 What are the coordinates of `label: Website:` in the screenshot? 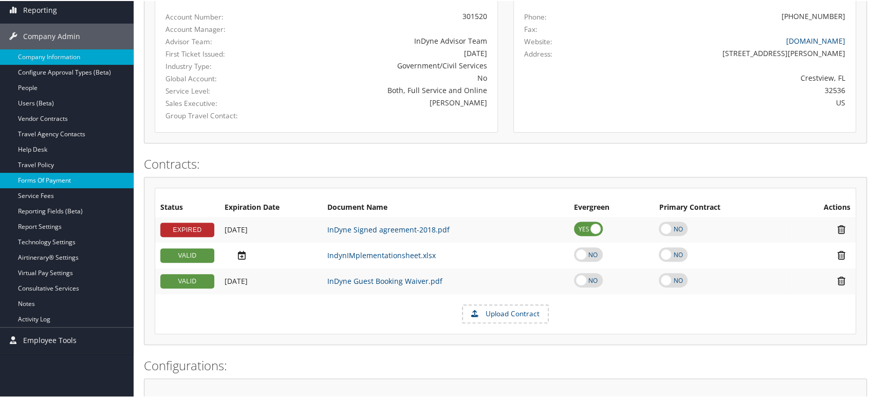 It's located at (538, 41).